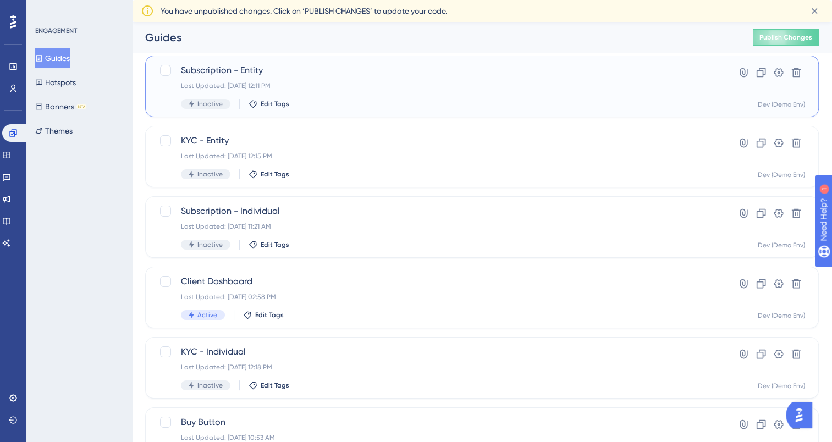 The height and width of the screenshot is (442, 832). Describe the element at coordinates (786, 37) in the screenshot. I see `button: Publish Changes` at that location.